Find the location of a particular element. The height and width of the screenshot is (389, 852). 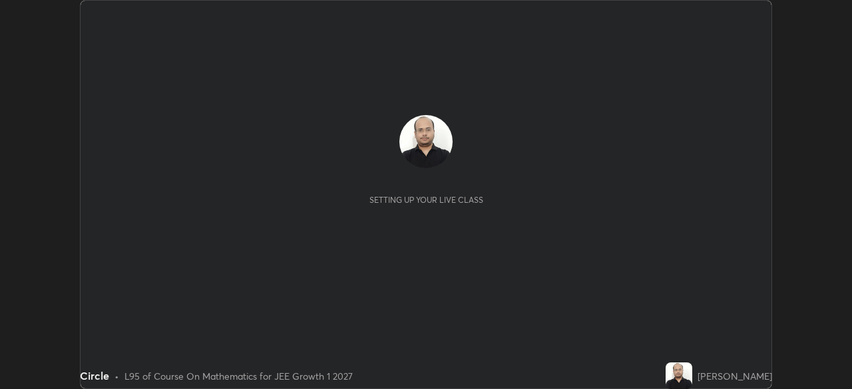

div: Circle is located at coordinates (95, 376).